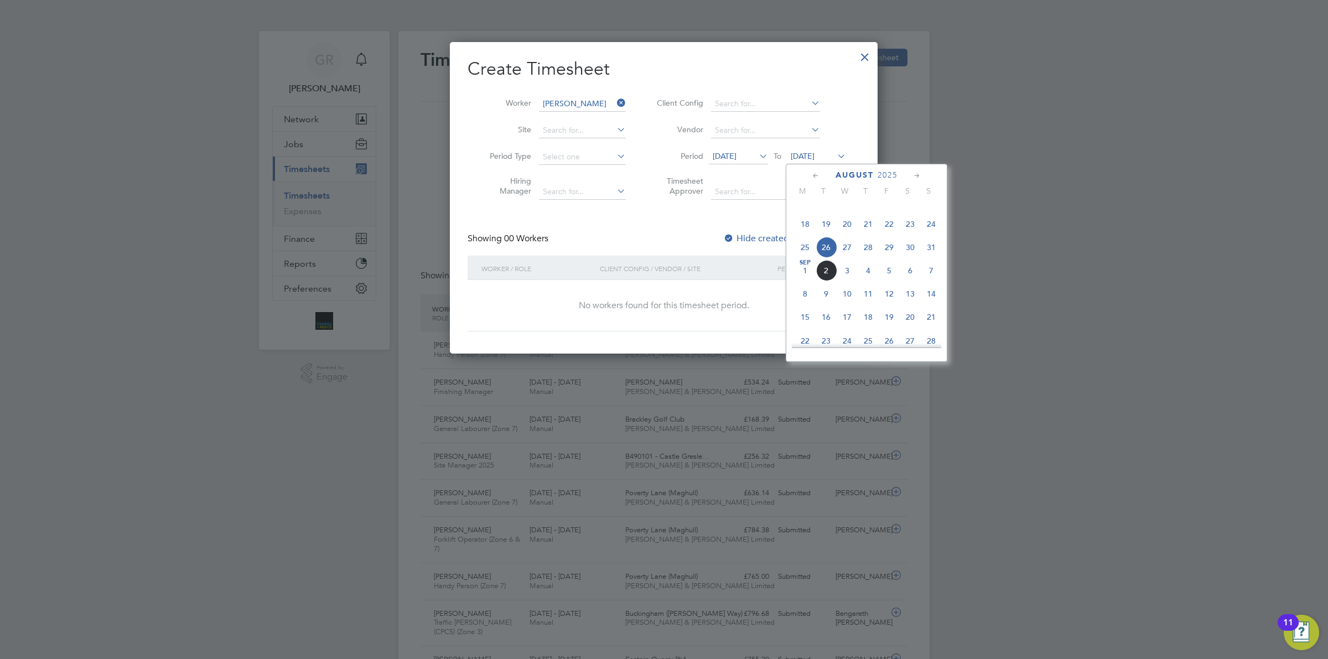  Describe the element at coordinates (538, 268) in the screenshot. I see `div: Worker / Role` at that location.